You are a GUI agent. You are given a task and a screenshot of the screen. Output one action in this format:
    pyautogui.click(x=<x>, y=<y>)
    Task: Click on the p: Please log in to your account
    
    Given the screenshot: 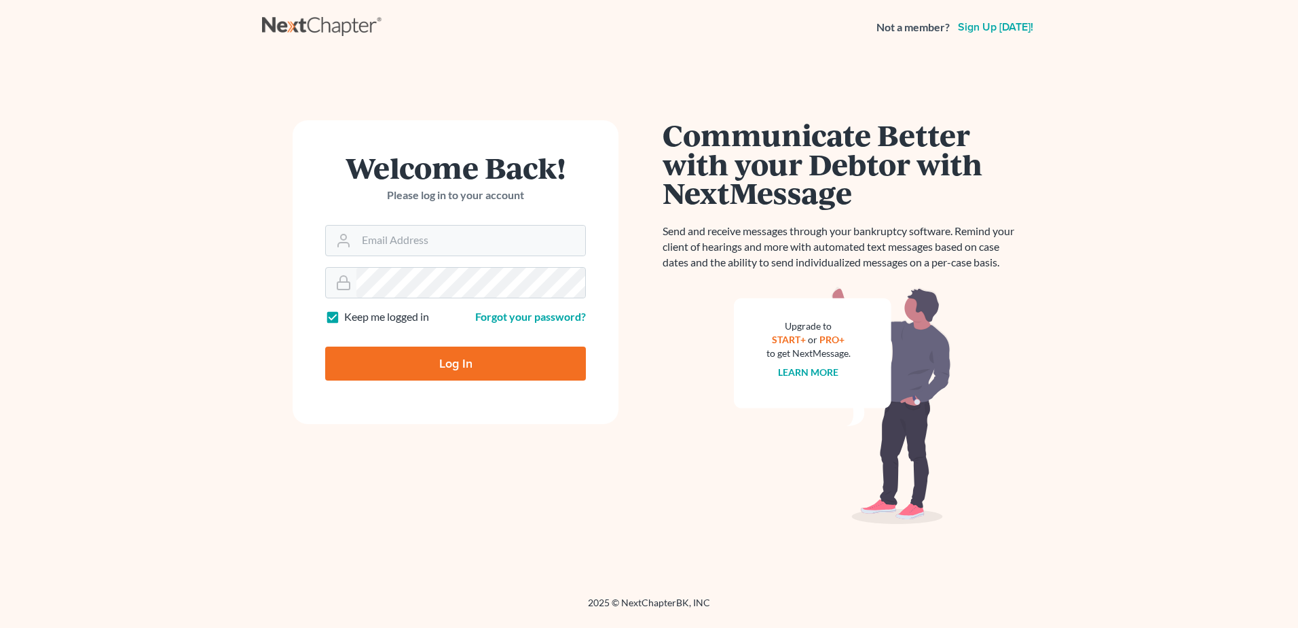 What is the action you would take?
    pyautogui.click(x=456, y=195)
    